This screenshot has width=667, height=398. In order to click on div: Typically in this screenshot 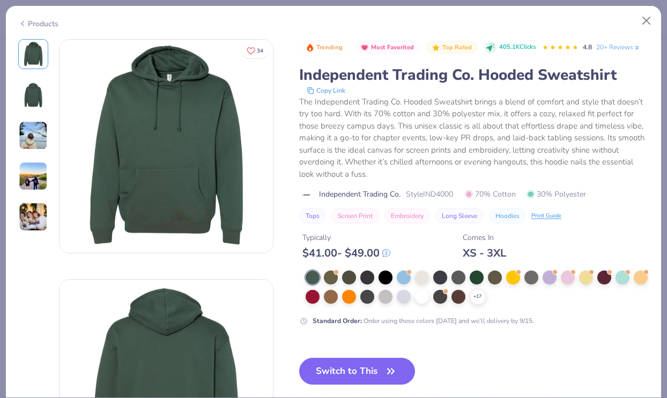, I will do `click(346, 238)`.